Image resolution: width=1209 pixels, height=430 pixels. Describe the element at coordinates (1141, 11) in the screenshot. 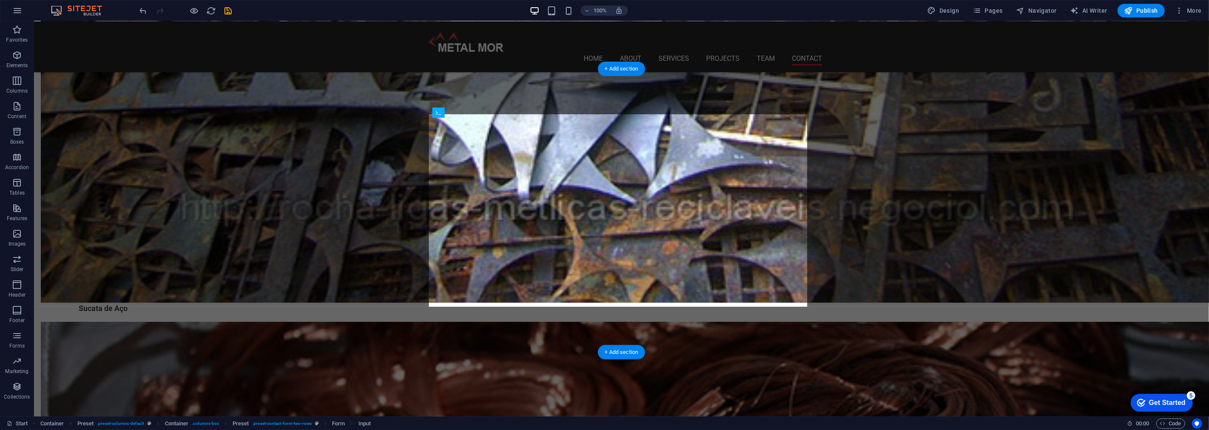

I see `span: Publish` at that location.